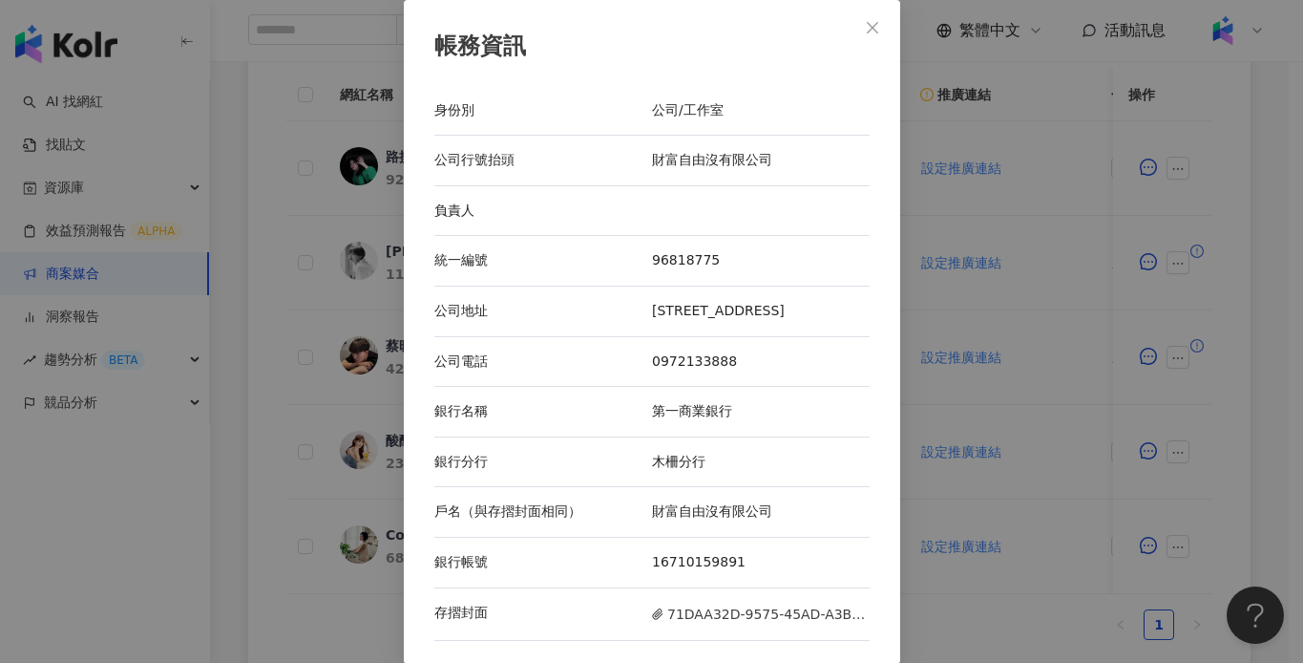 This screenshot has width=1303, height=663. Describe the element at coordinates (761, 462) in the screenshot. I see `div: 木柵分行` at that location.